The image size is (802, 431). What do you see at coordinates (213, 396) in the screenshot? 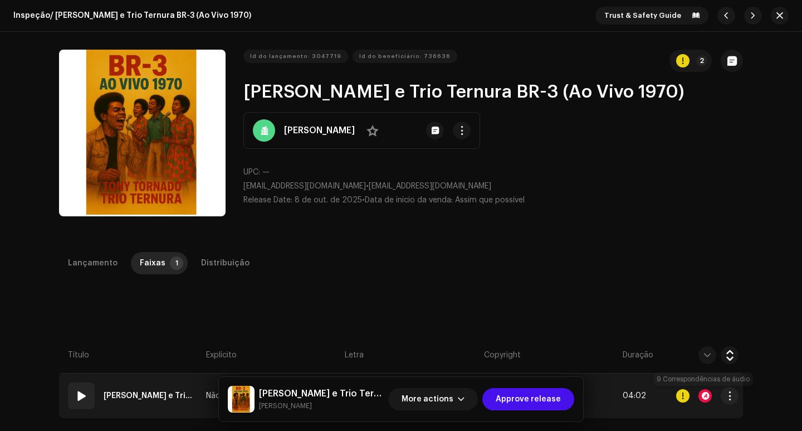
I see `span: Não` at bounding box center [213, 396].